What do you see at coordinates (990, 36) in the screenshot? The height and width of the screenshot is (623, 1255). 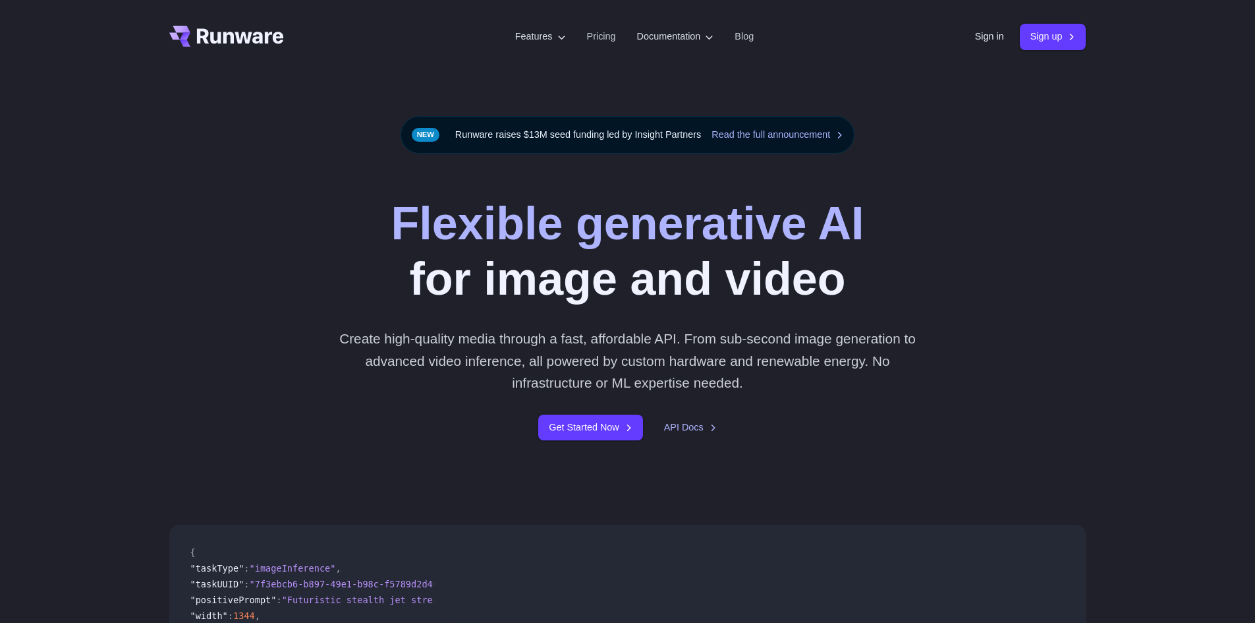 I see `a: Sign in` at bounding box center [990, 36].